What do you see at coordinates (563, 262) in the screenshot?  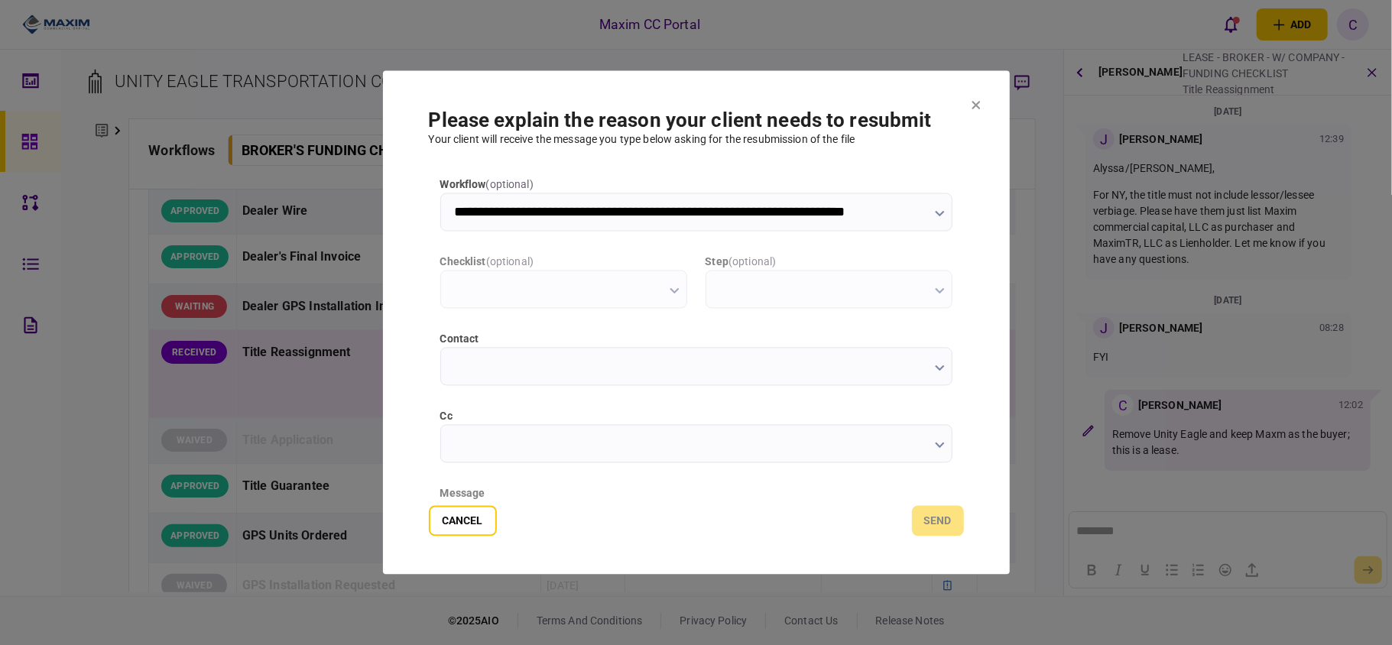 I see `label: checklist` at bounding box center [563, 262].